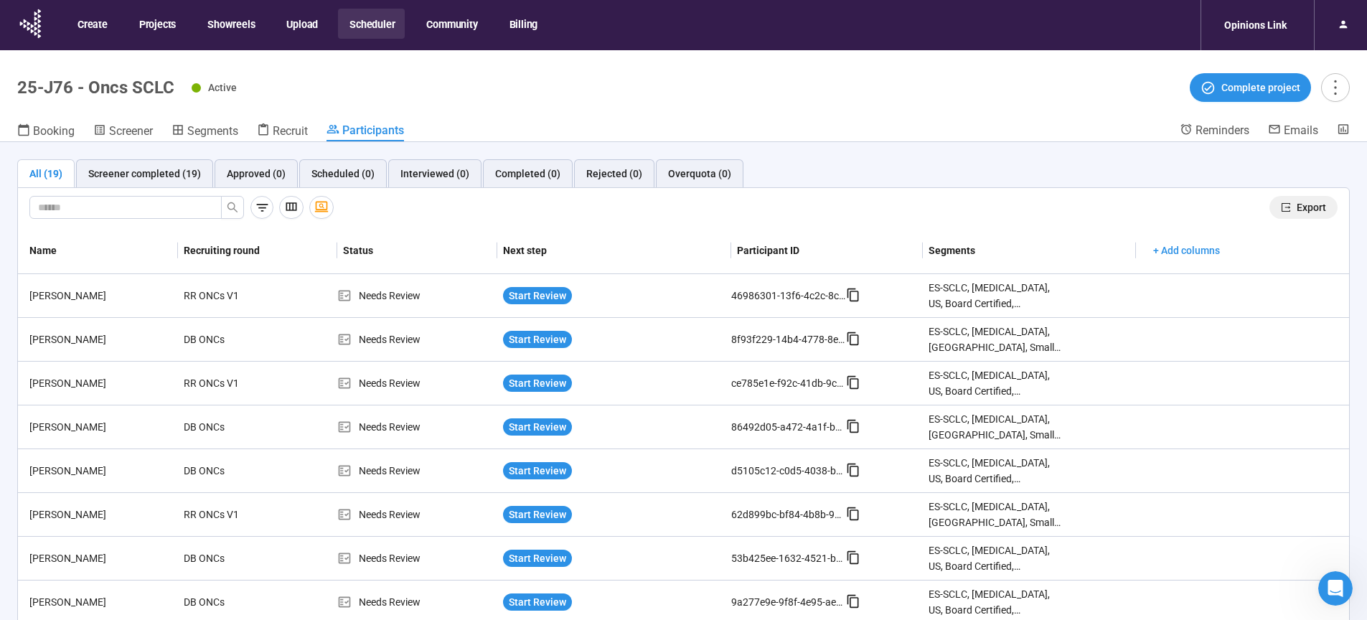 Image resolution: width=1367 pixels, height=620 pixels. What do you see at coordinates (1261, 88) in the screenshot?
I see `span: Complete project` at bounding box center [1261, 88].